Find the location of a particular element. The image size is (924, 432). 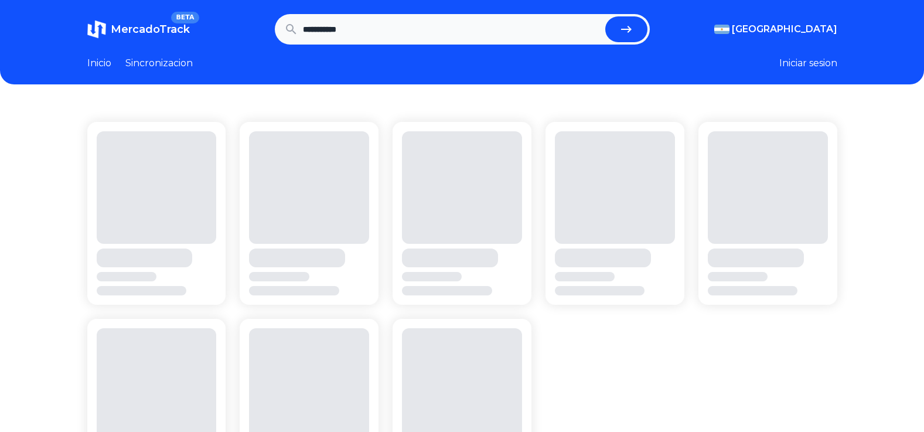

a: Inicio is located at coordinates (99, 63).